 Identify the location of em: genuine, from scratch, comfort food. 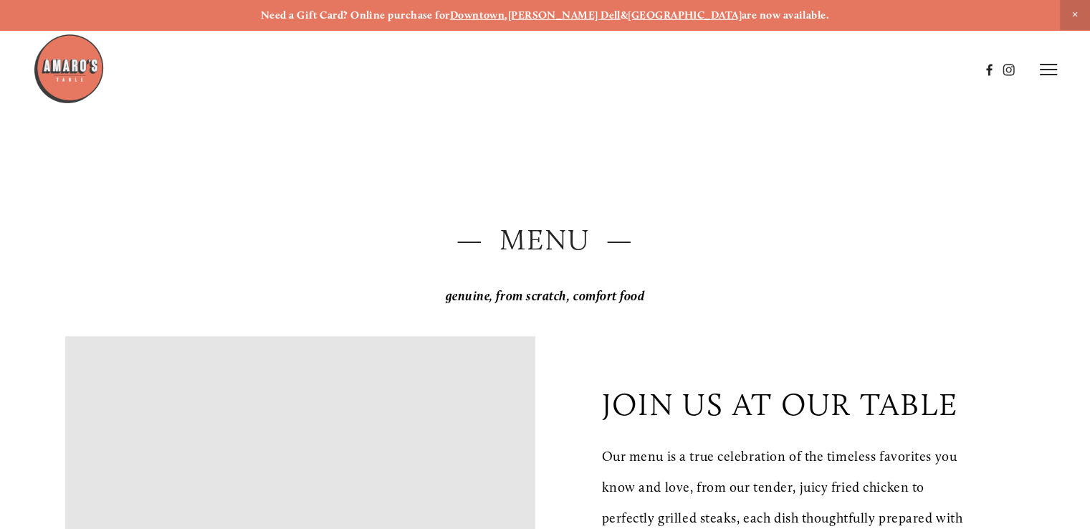
(545, 296).